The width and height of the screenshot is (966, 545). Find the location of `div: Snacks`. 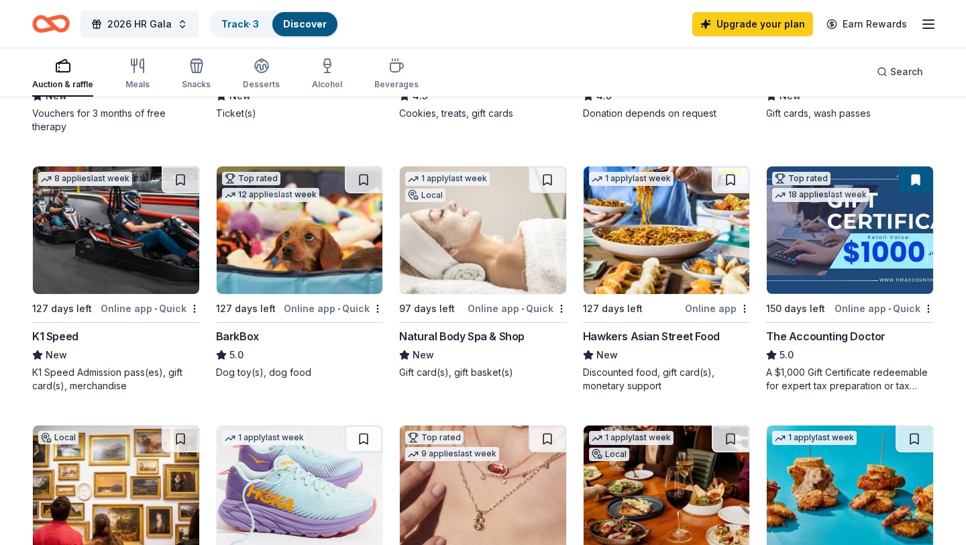

div: Snacks is located at coordinates (196, 85).